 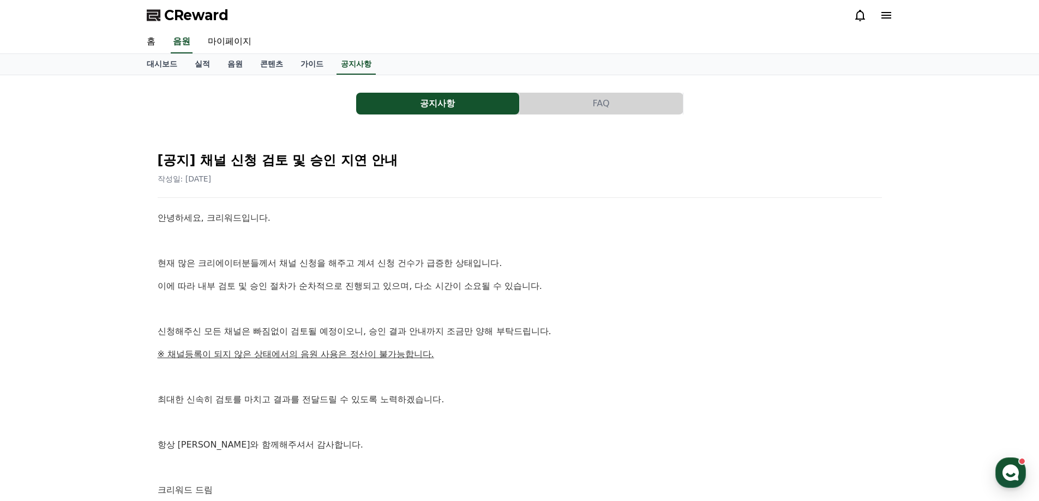 What do you see at coordinates (151, 42) in the screenshot?
I see `a: 홈` at bounding box center [151, 42].